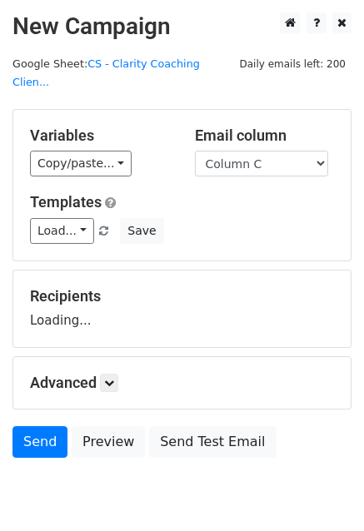 The height and width of the screenshot is (531, 364). Describe the element at coordinates (292, 64) in the screenshot. I see `span: Daily emails left: 200` at that location.